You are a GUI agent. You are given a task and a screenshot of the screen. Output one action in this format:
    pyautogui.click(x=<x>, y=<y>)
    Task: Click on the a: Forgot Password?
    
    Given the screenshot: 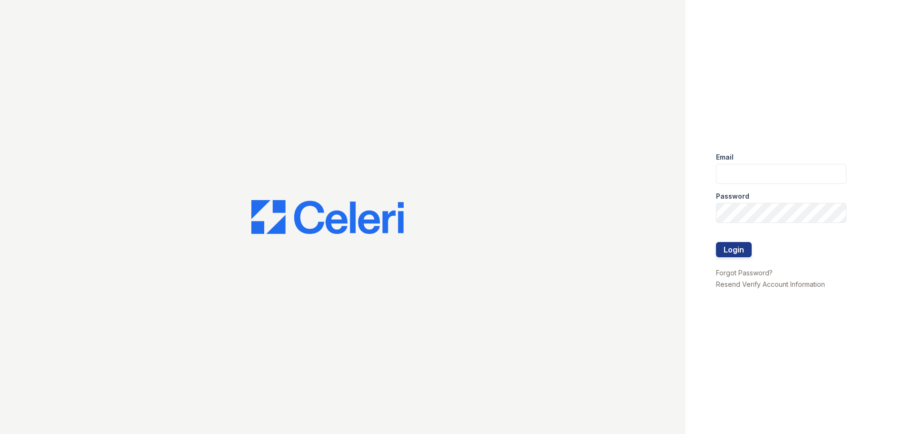 What is the action you would take?
    pyautogui.click(x=744, y=272)
    